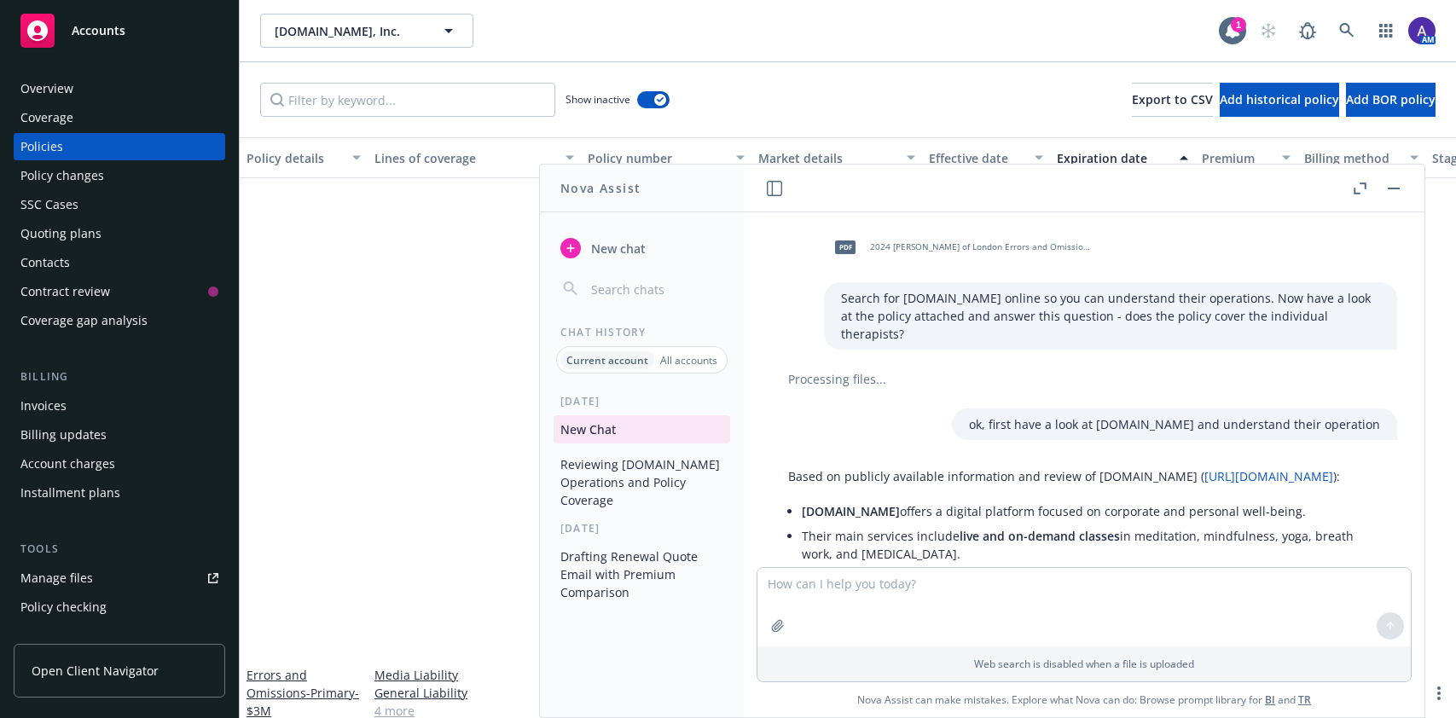 The width and height of the screenshot is (1456, 718). What do you see at coordinates (1091, 511) in the screenshot?
I see `li: offers a digital platform focused on corporate and personal well-being.` at bounding box center [1091, 511].